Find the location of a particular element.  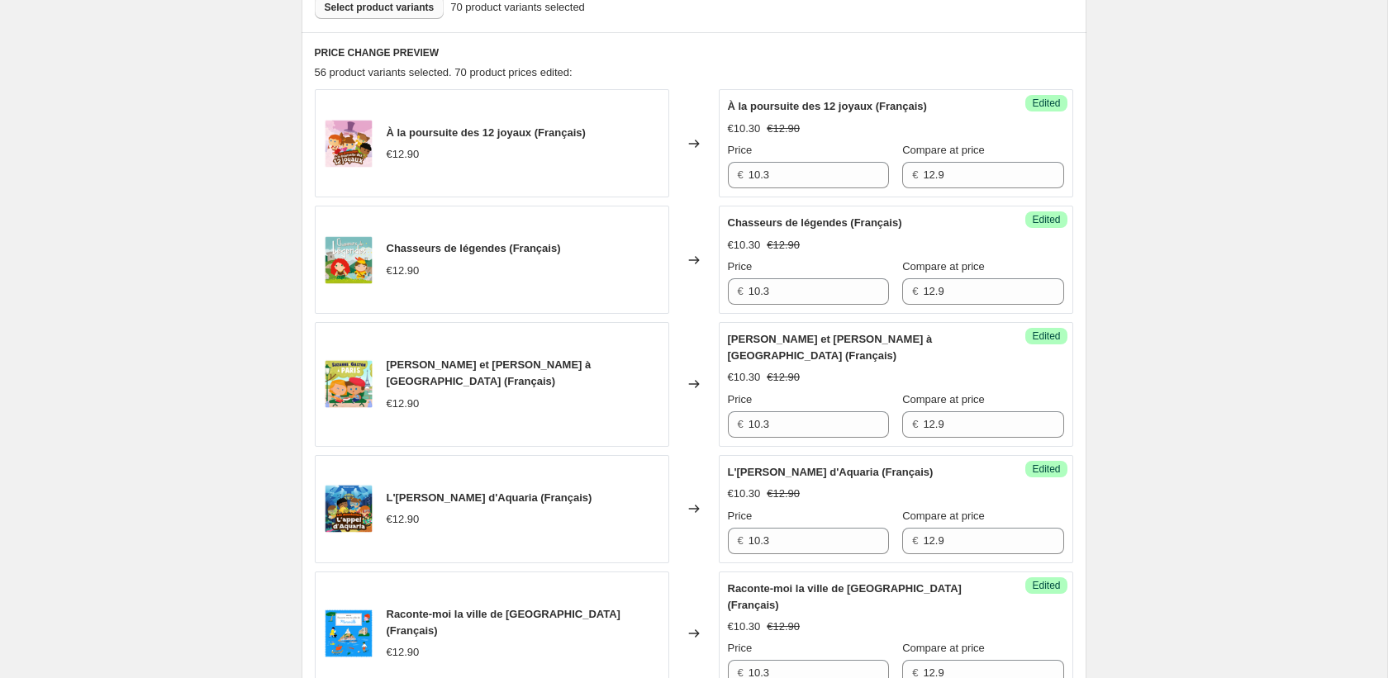

span: Select product variants is located at coordinates (379, 7).